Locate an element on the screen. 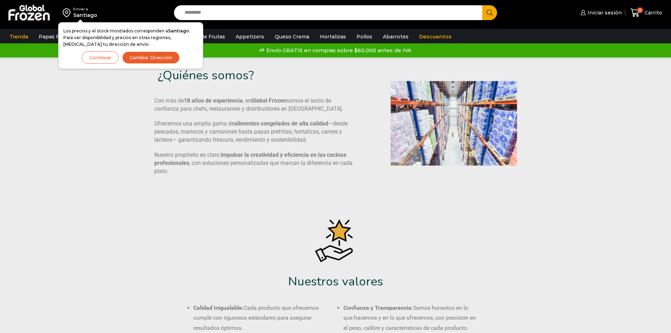  a: Pulpa de Frutas is located at coordinates (205, 37).